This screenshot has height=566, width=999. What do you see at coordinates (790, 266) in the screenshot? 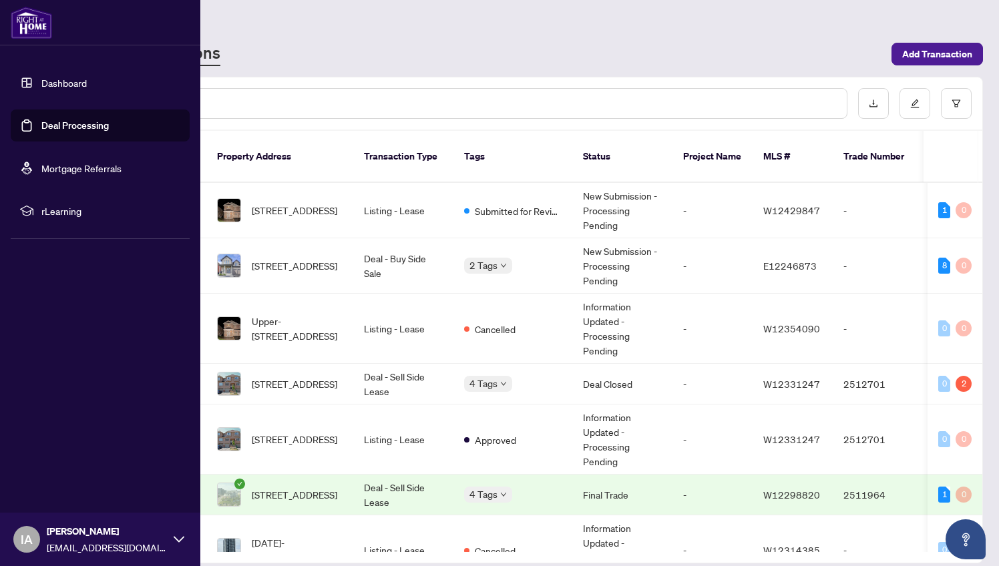
I see `span: E12246873` at bounding box center [790, 266].